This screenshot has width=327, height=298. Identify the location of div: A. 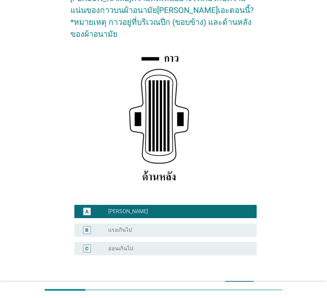
(87, 211).